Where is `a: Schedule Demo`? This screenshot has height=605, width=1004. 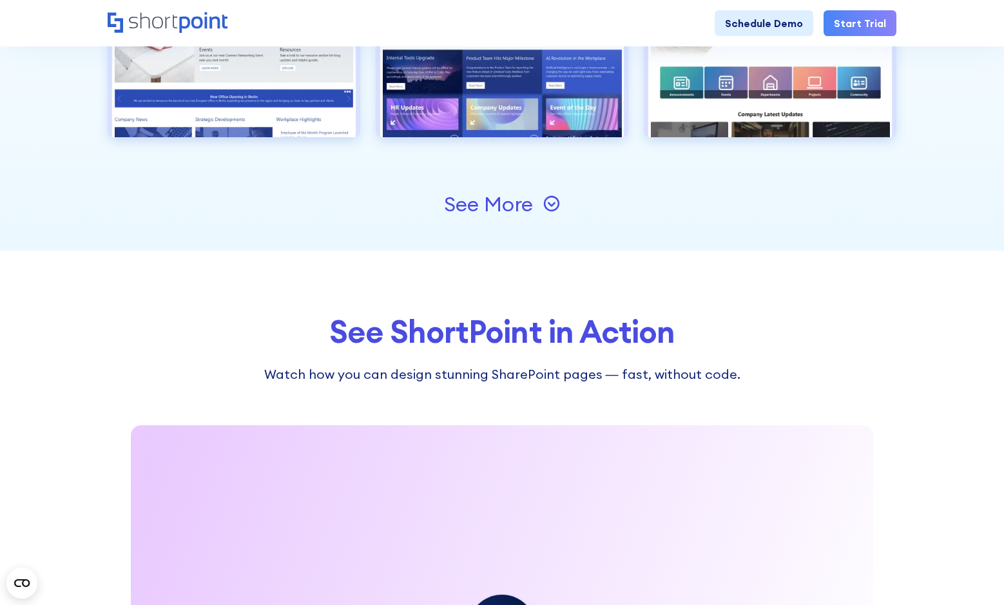
a: Schedule Demo is located at coordinates (764, 23).